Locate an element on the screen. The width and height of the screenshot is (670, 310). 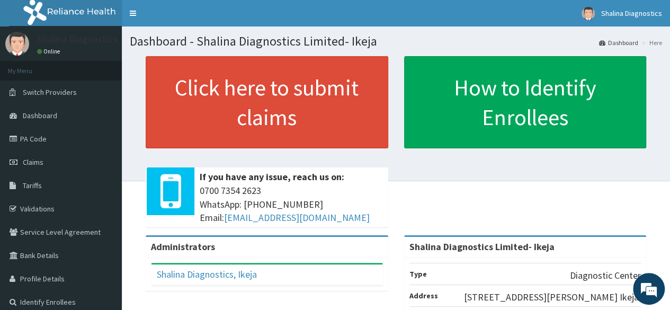
b: Address is located at coordinates (424, 296).